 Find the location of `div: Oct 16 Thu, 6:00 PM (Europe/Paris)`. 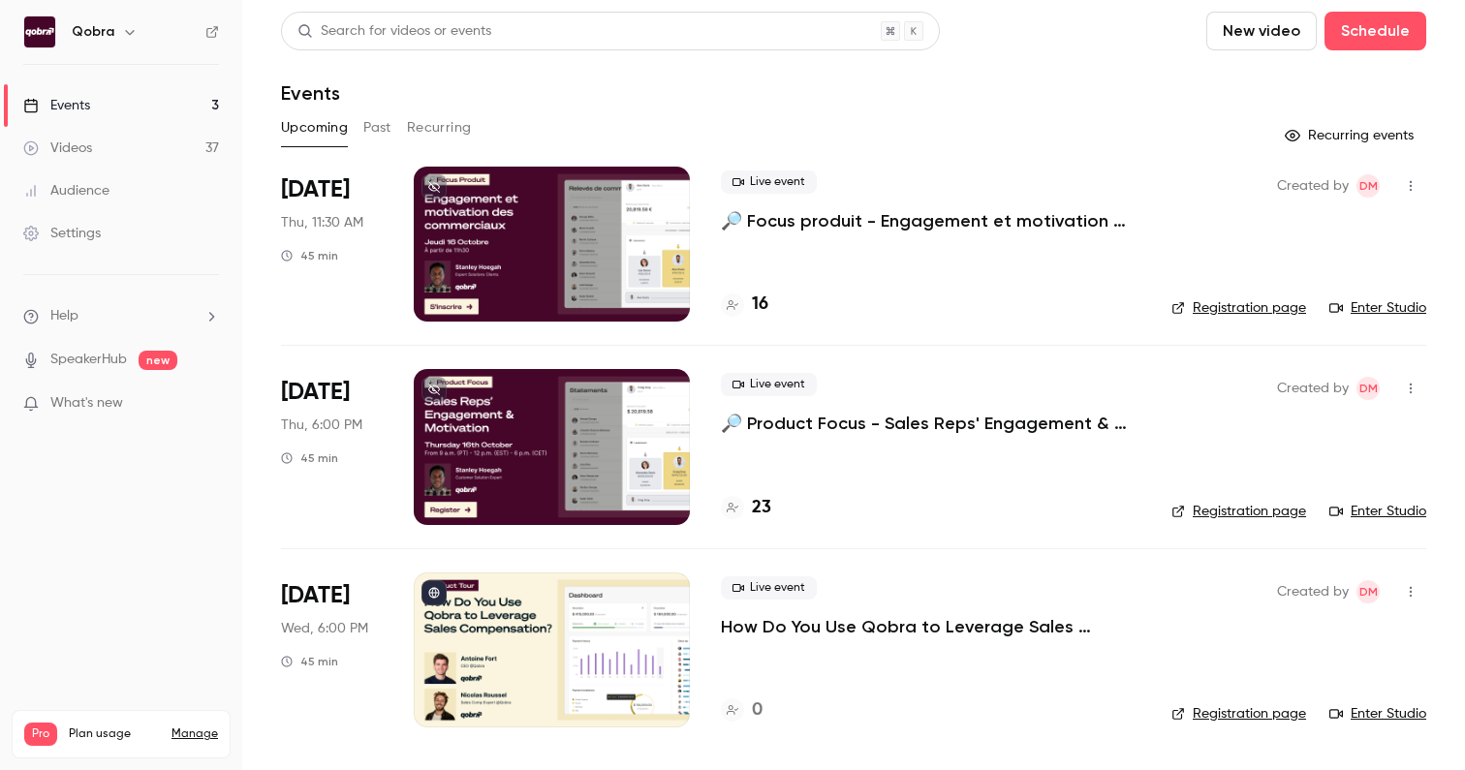

div: Oct 16 Thu, 6:00 PM (Europe/Paris) is located at coordinates (331, 447).